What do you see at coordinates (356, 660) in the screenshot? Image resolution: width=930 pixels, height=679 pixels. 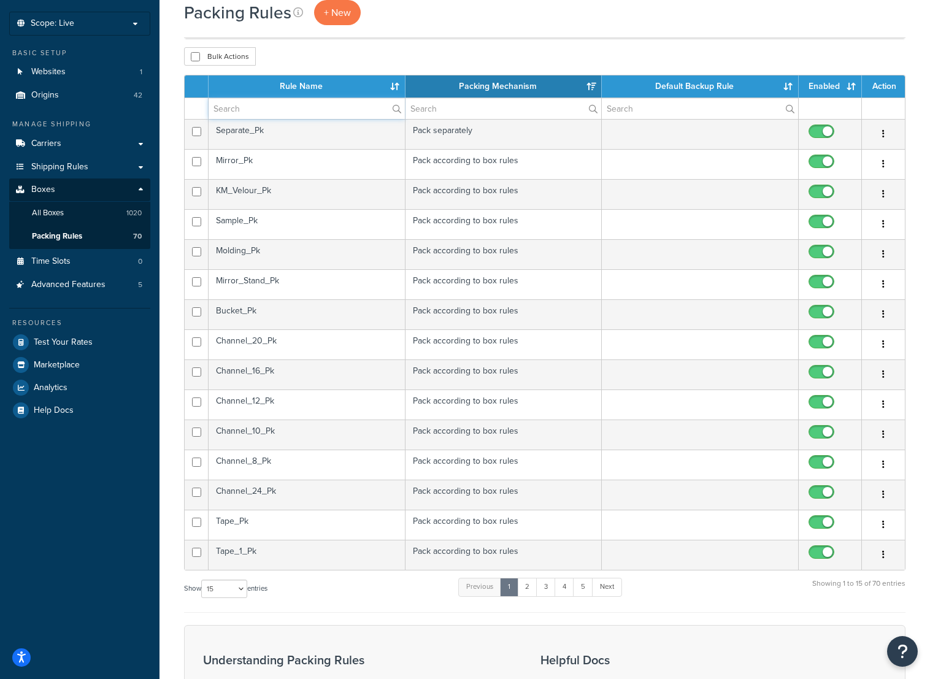 I see `h3: Understanding Packing Rules` at bounding box center [356, 660].